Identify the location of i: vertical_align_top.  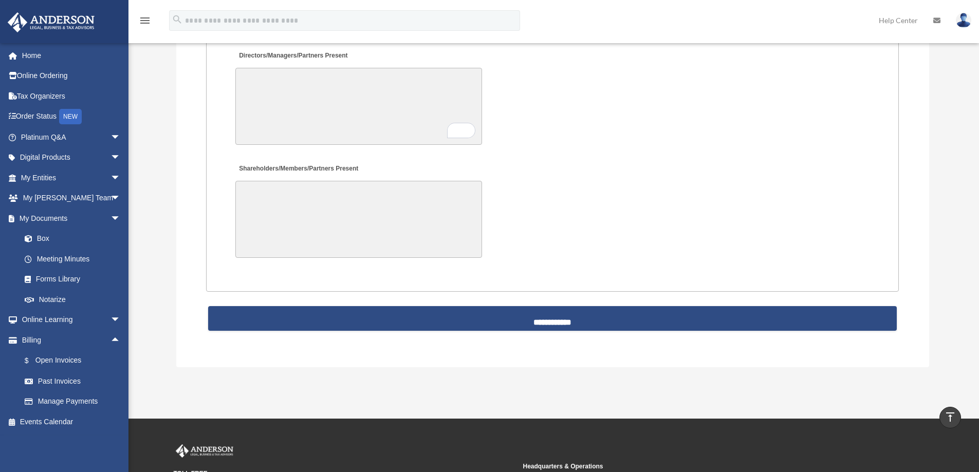
(950, 417).